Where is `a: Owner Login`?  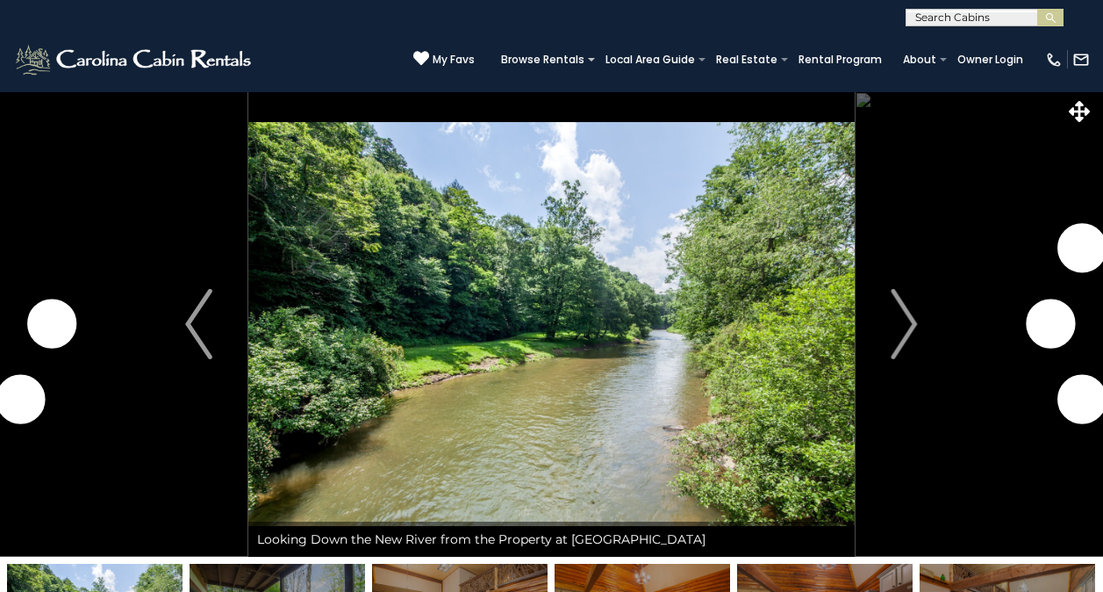
a: Owner Login is located at coordinates (990, 60).